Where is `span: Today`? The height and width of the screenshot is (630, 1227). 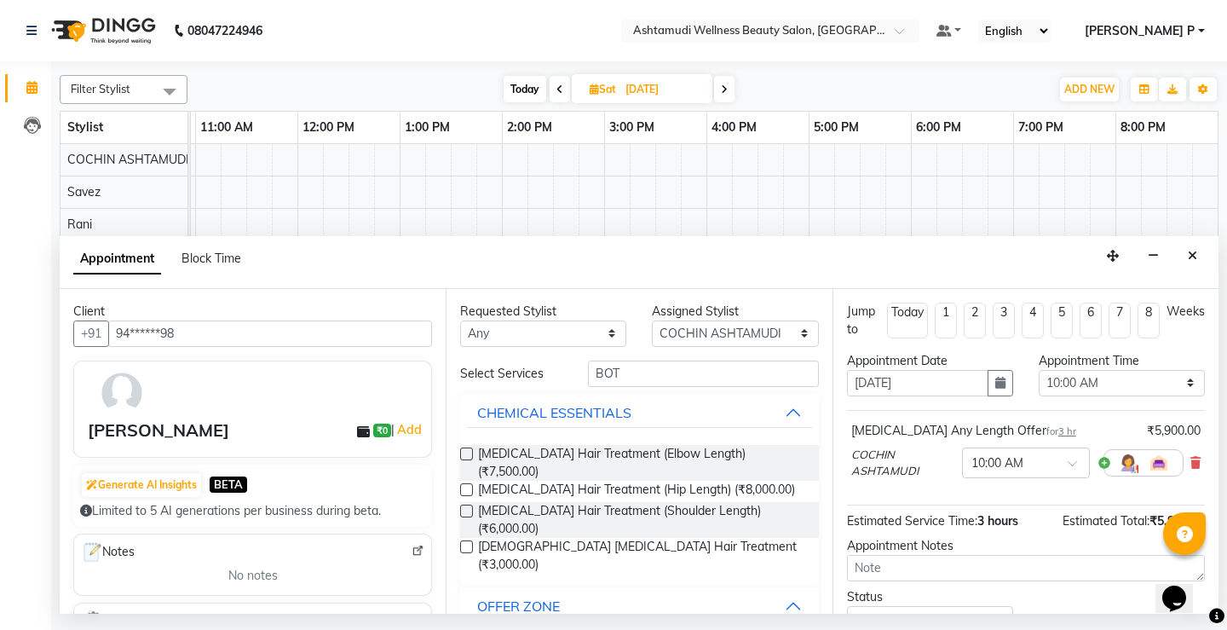 span: Today is located at coordinates (525, 89).